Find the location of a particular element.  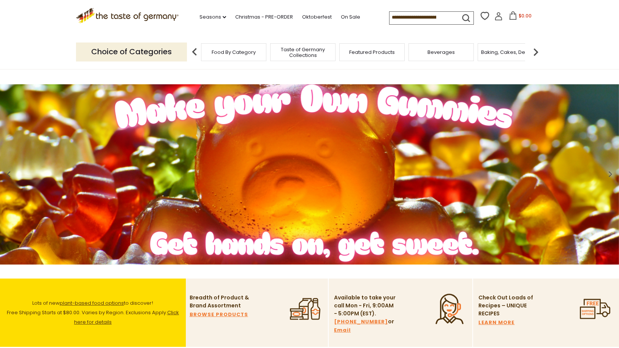

a: Beverages is located at coordinates (441, 52).